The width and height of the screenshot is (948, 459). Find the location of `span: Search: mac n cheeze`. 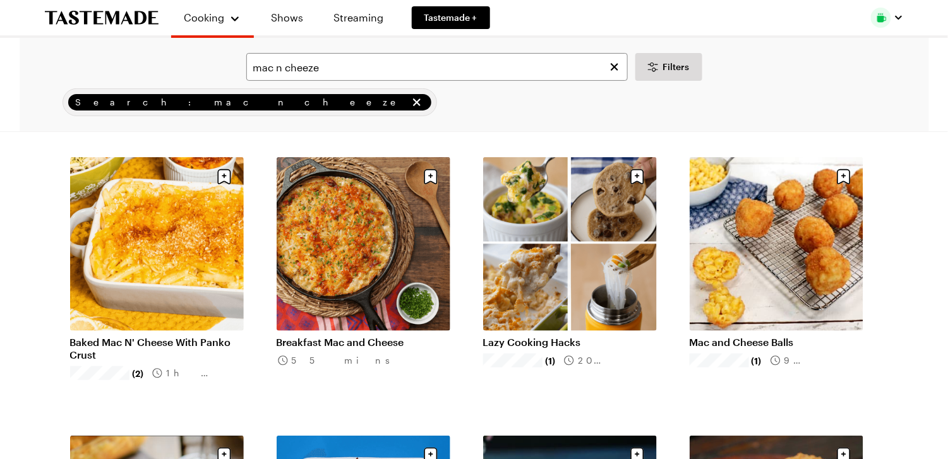

span: Search: mac n cheeze is located at coordinates (241, 102).